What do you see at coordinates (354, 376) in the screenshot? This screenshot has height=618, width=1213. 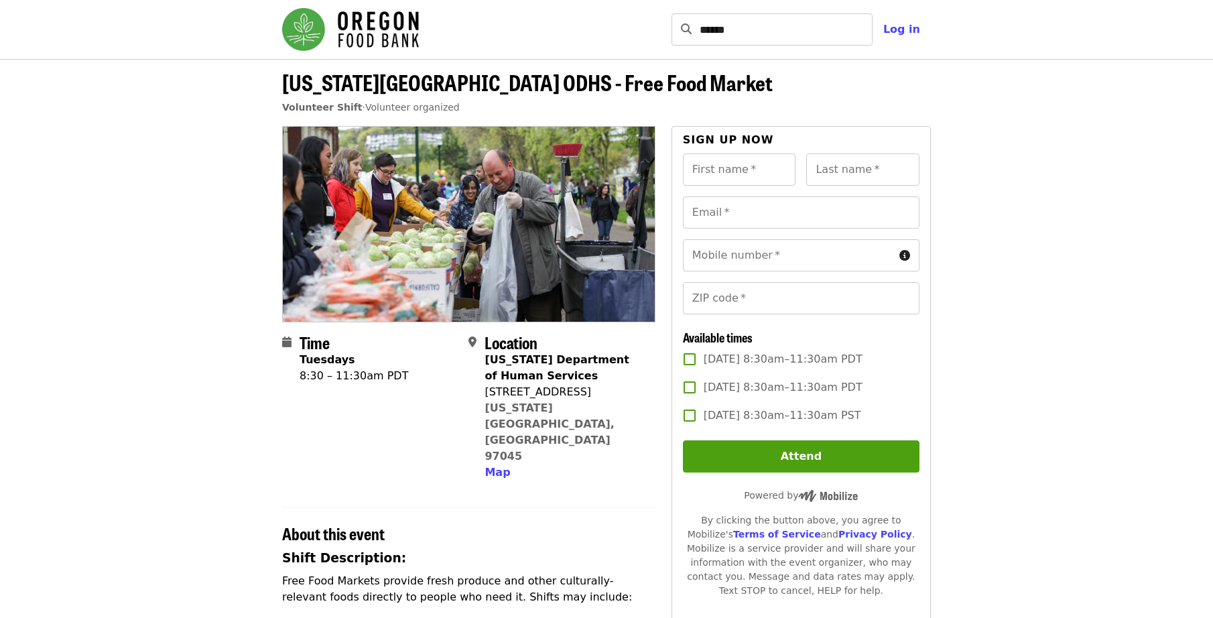 I see `div: 8:30 – 11:30am PDT` at bounding box center [354, 376].